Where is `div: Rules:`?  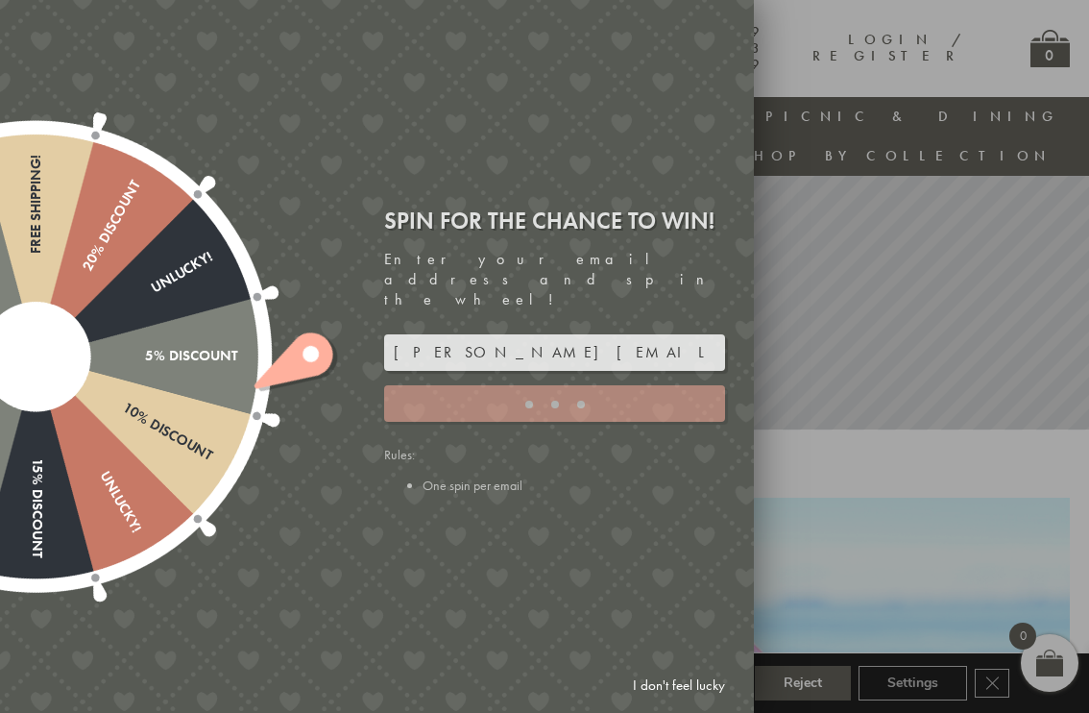
div: Rules: is located at coordinates (554, 470).